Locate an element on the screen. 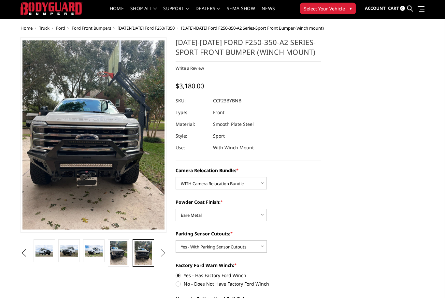 The image size is (445, 298). a: Ford is located at coordinates (61, 28).